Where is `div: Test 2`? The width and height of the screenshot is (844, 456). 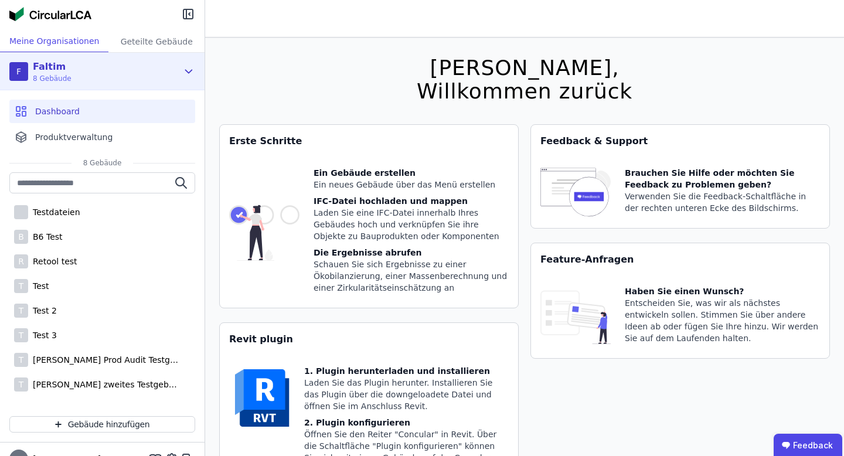
div: Test 2 is located at coordinates (42, 311).